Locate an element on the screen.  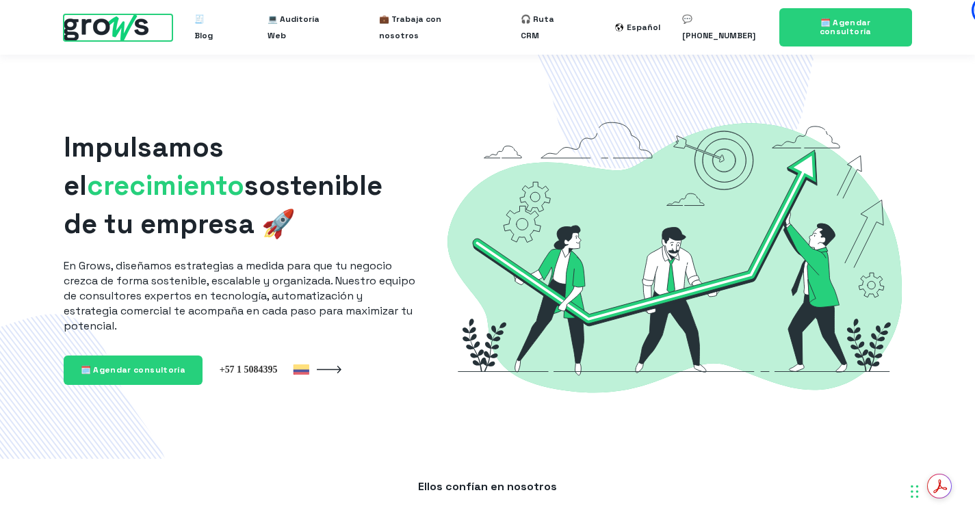
p: Ellos confían en nosotros is located at coordinates (488, 487).